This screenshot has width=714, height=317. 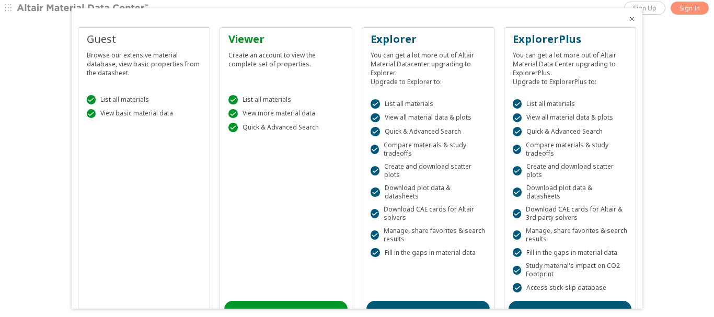 I want to click on div: Guest, so click(x=144, y=39).